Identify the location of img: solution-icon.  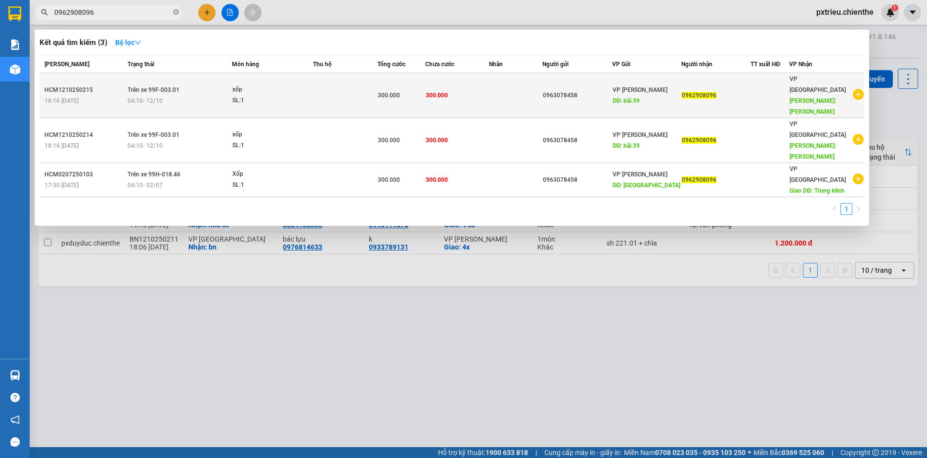
(15, 44).